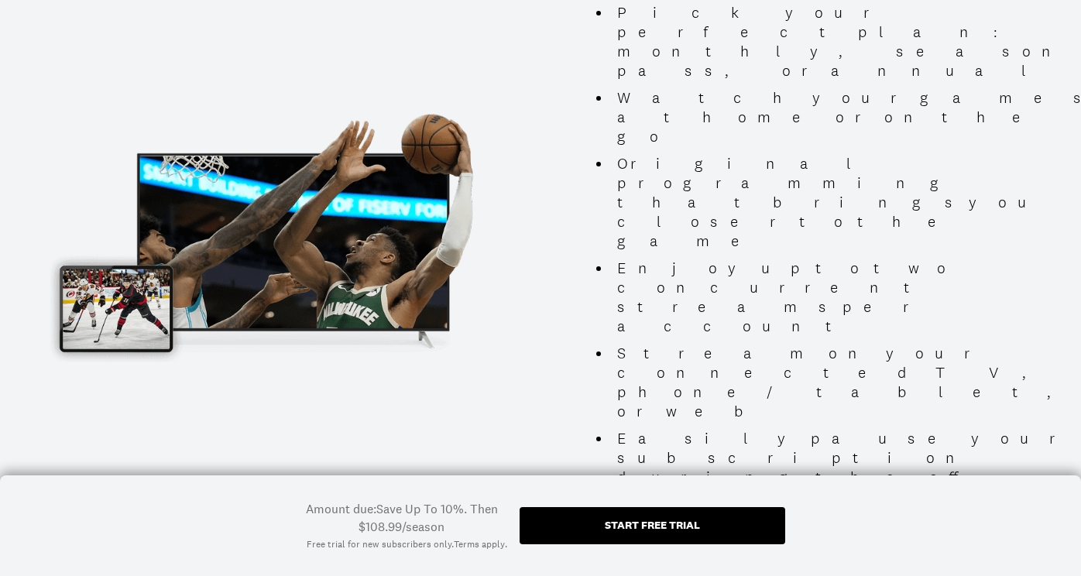  What do you see at coordinates (652, 525) in the screenshot?
I see `div: Start free trial` at bounding box center [652, 525].